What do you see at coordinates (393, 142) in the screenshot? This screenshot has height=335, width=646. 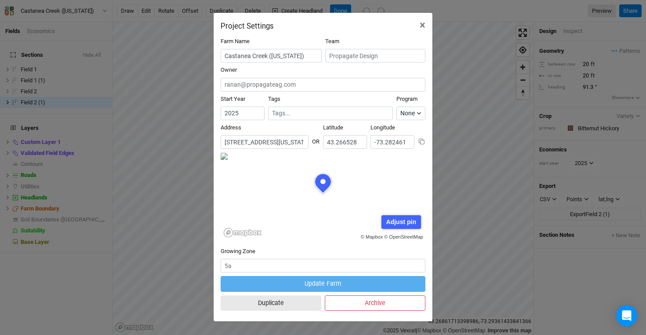 I see `input: Longitude` at bounding box center [393, 142].